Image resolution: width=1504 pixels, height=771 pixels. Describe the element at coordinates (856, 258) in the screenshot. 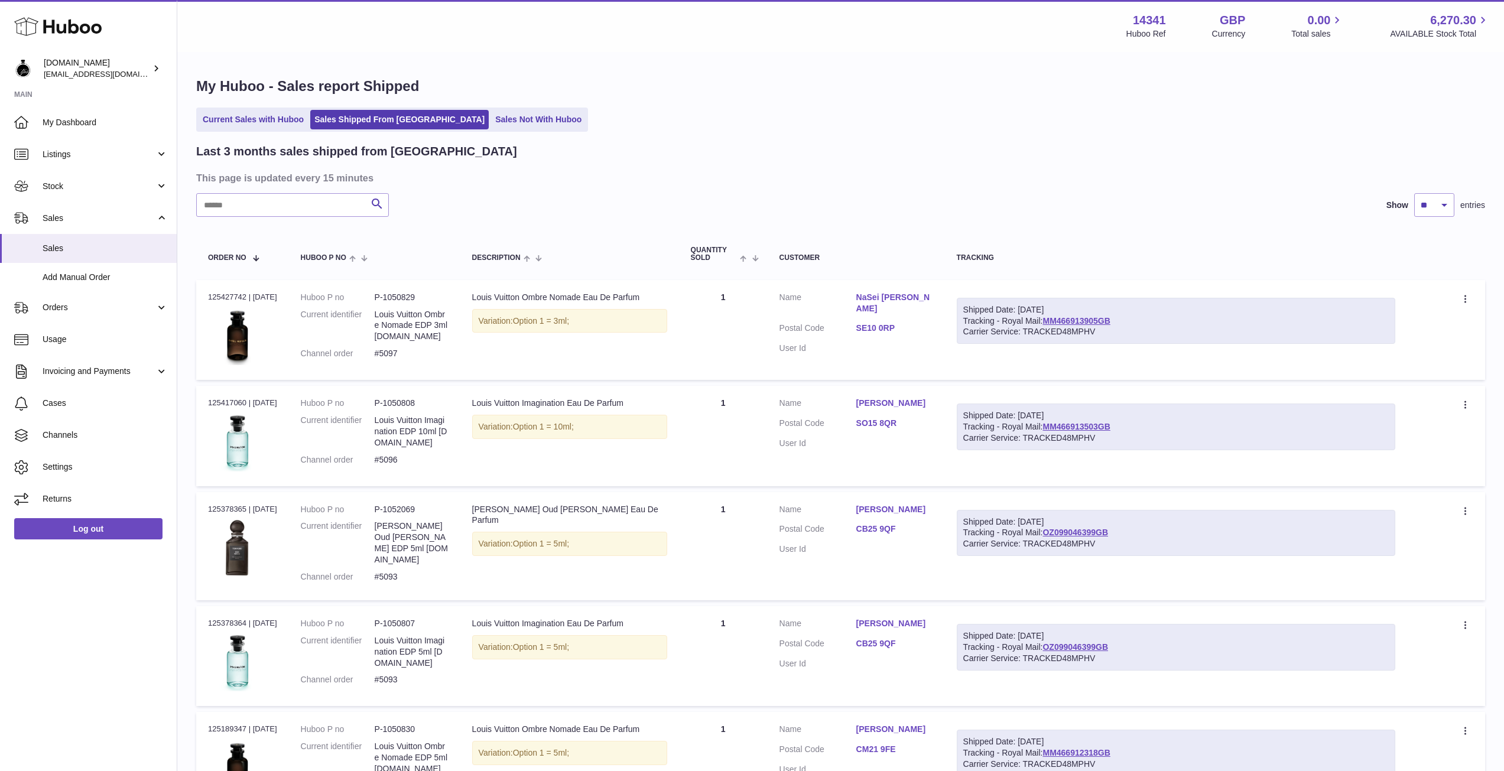

I see `div: Customer` at that location.